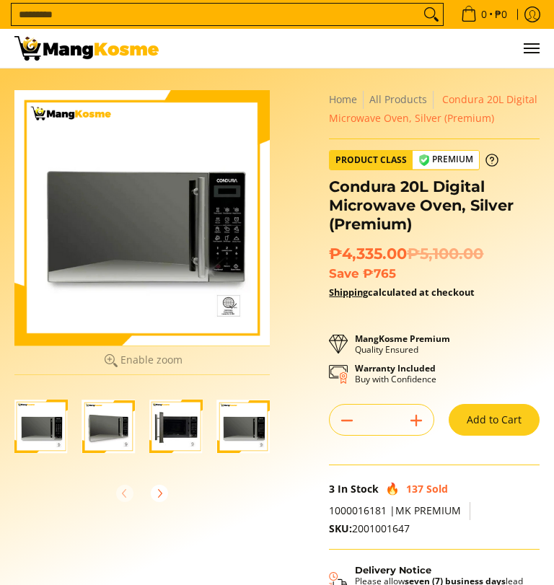 The width and height of the screenshot is (554, 585). I want to click on strong: MangKosme Premium, so click(403, 338).